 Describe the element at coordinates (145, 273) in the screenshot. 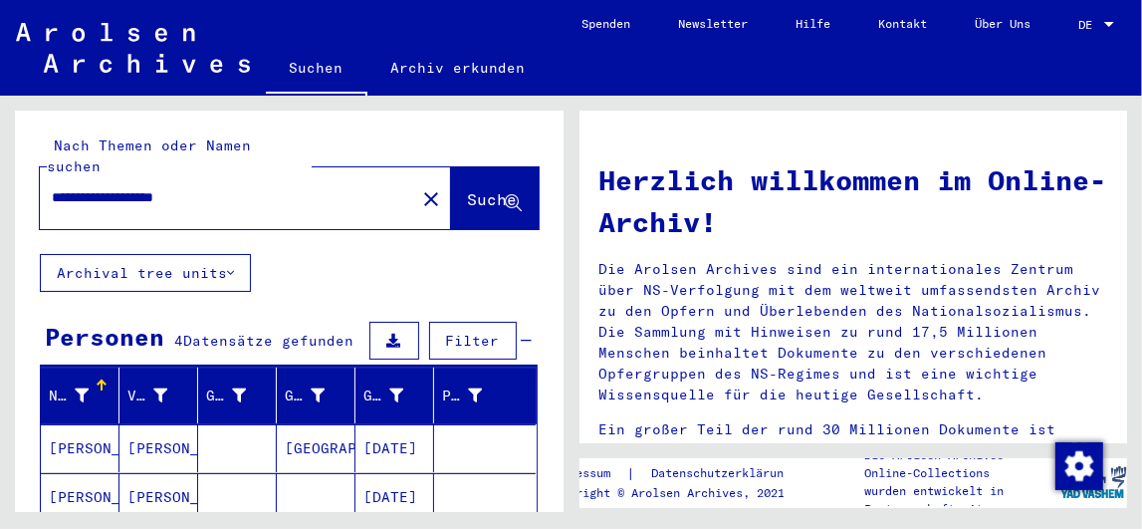

I see `button: Archival tree units` at that location.